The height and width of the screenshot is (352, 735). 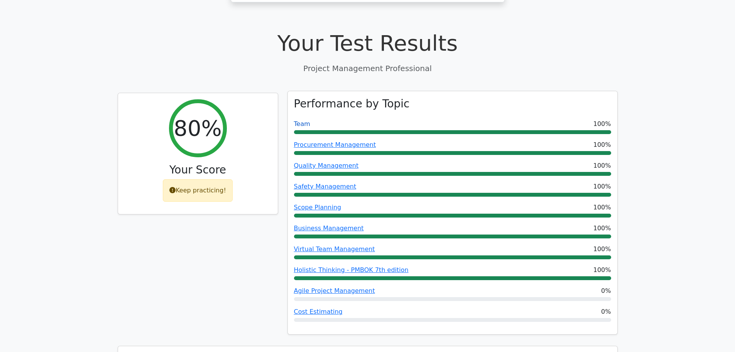 I want to click on a: Scope Planning, so click(x=318, y=207).